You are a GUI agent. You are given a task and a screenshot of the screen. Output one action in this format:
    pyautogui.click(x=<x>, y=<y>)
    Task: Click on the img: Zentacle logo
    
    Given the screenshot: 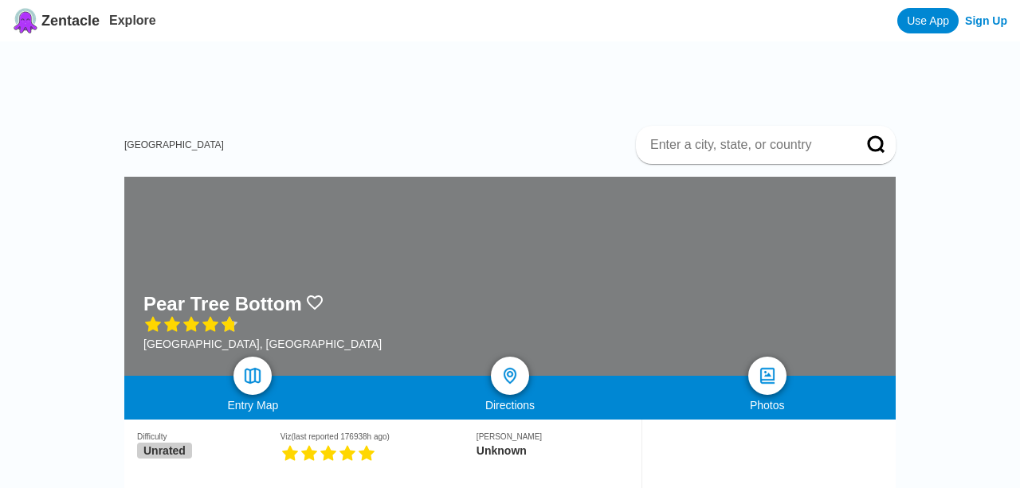 What is the action you would take?
    pyautogui.click(x=26, y=21)
    